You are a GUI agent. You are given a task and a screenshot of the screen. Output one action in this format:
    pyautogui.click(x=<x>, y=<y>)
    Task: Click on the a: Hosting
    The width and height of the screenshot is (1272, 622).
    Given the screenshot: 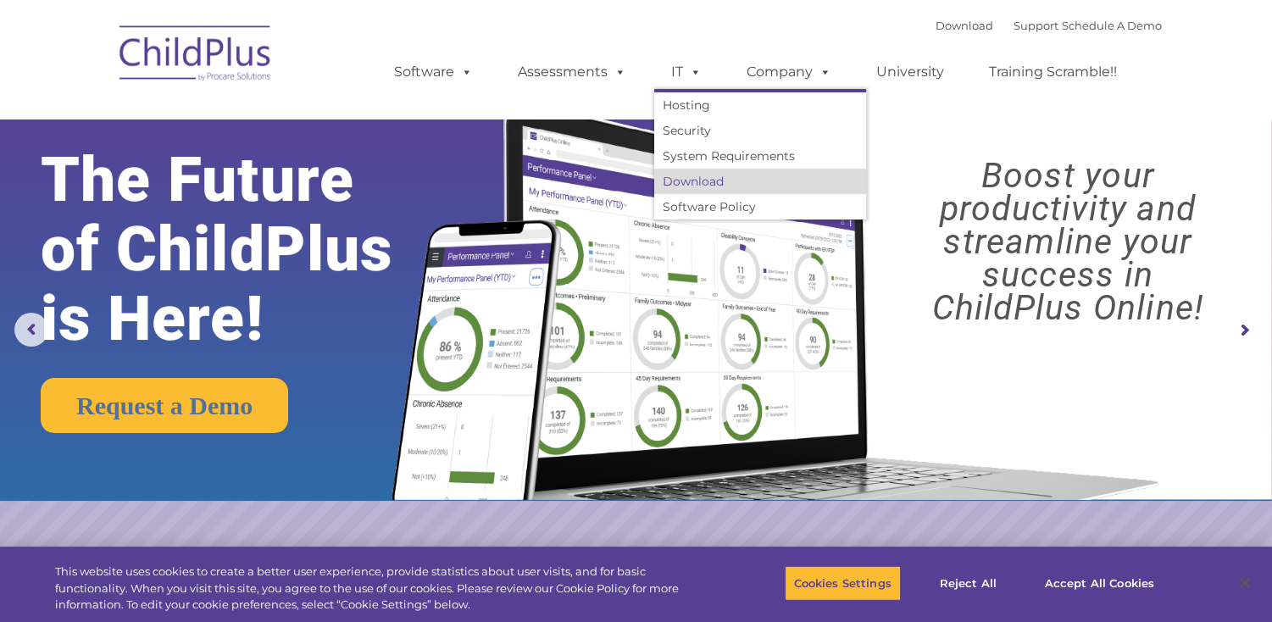 What is the action you would take?
    pyautogui.click(x=760, y=105)
    